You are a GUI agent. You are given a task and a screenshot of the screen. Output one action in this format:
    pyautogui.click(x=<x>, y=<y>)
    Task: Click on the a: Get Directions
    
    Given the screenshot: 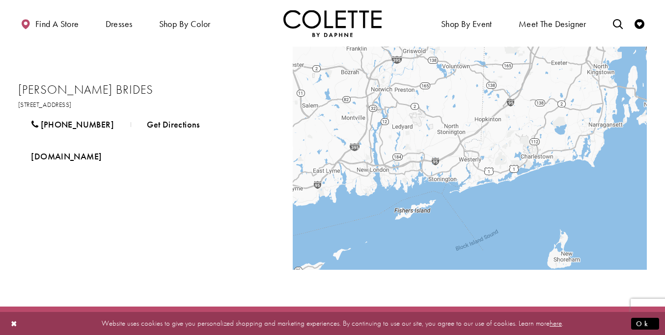 What is the action you would take?
    pyautogui.click(x=173, y=125)
    